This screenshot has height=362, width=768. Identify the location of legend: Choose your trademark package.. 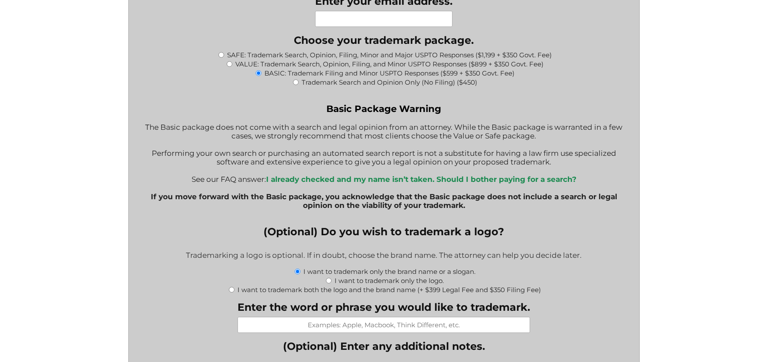
(384, 40).